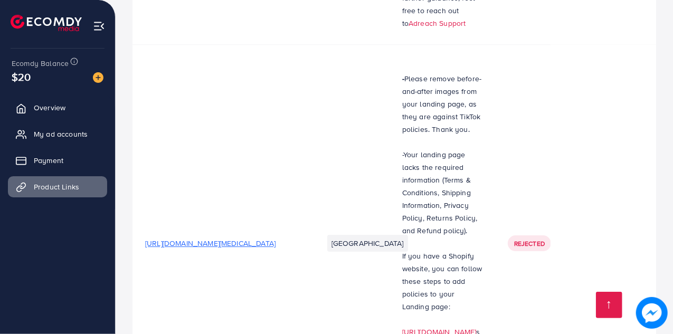 This screenshot has width=673, height=334. What do you see at coordinates (50, 108) in the screenshot?
I see `span: Overview` at bounding box center [50, 108].